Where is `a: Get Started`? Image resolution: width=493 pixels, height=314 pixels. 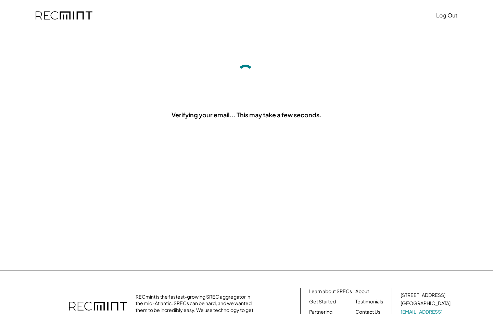 a: Get Started is located at coordinates (322, 302).